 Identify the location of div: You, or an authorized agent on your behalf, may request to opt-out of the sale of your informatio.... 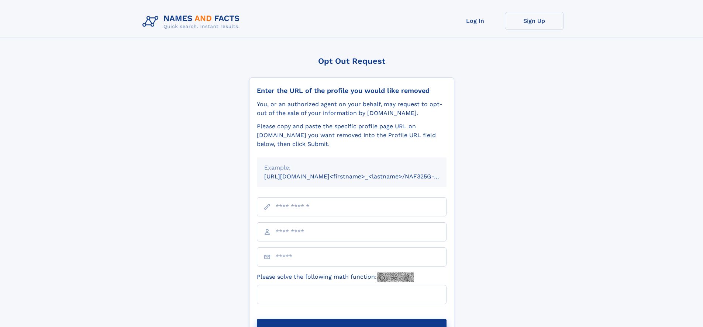
(352, 109).